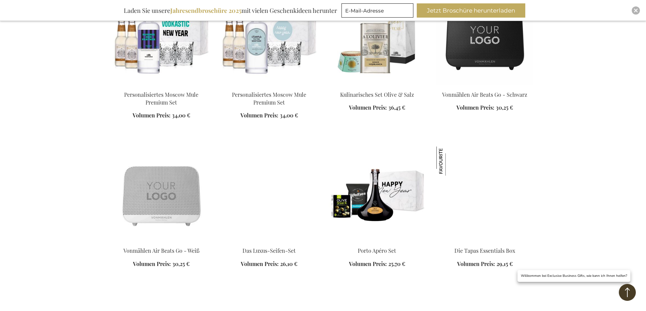  I want to click on span: 36,45 €, so click(396, 107).